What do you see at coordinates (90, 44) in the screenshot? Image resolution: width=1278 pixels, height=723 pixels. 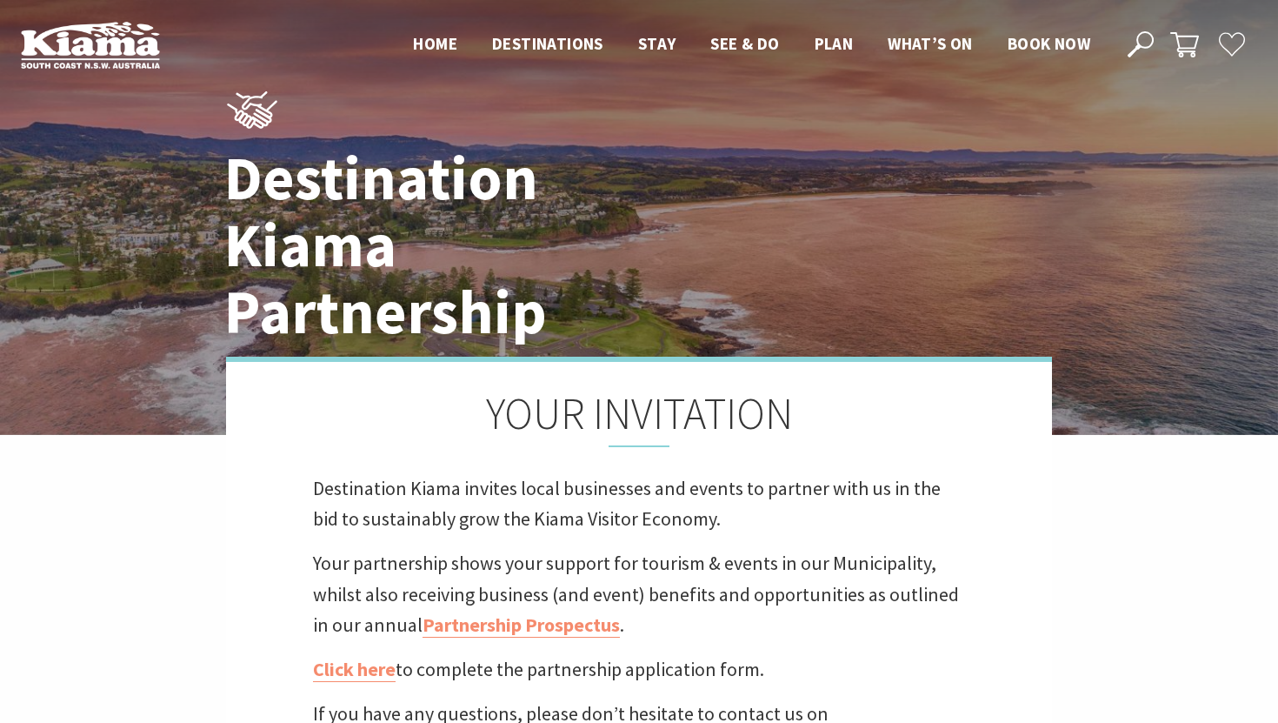 I see `img: Kiama Logo` at bounding box center [90, 44].